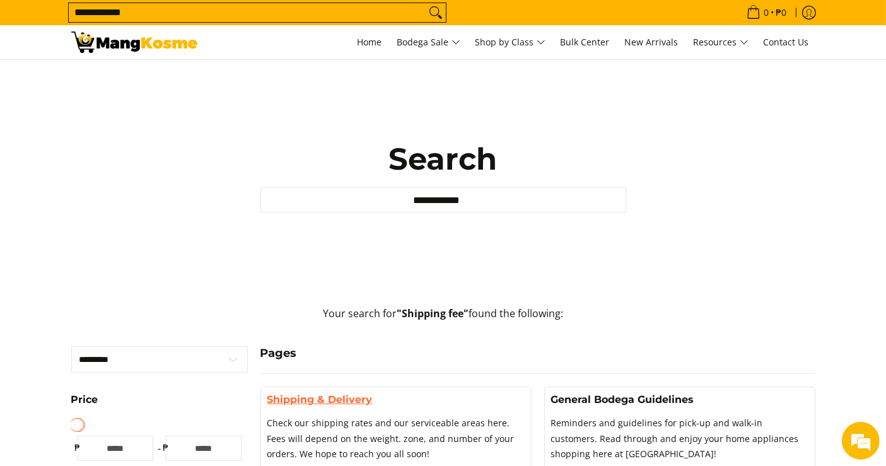 This screenshot has height=466, width=886. Describe the element at coordinates (432, 313) in the screenshot. I see `strong: "Shipping fee"` at that location.